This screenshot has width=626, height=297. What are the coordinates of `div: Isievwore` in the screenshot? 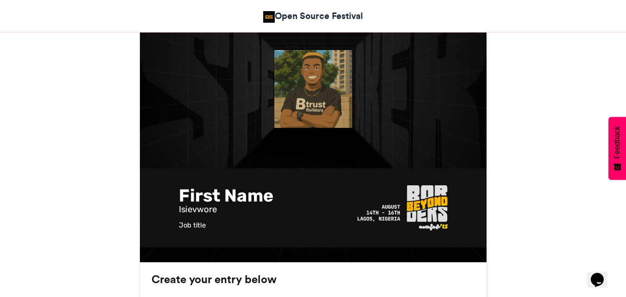 It's located at (265, 209).